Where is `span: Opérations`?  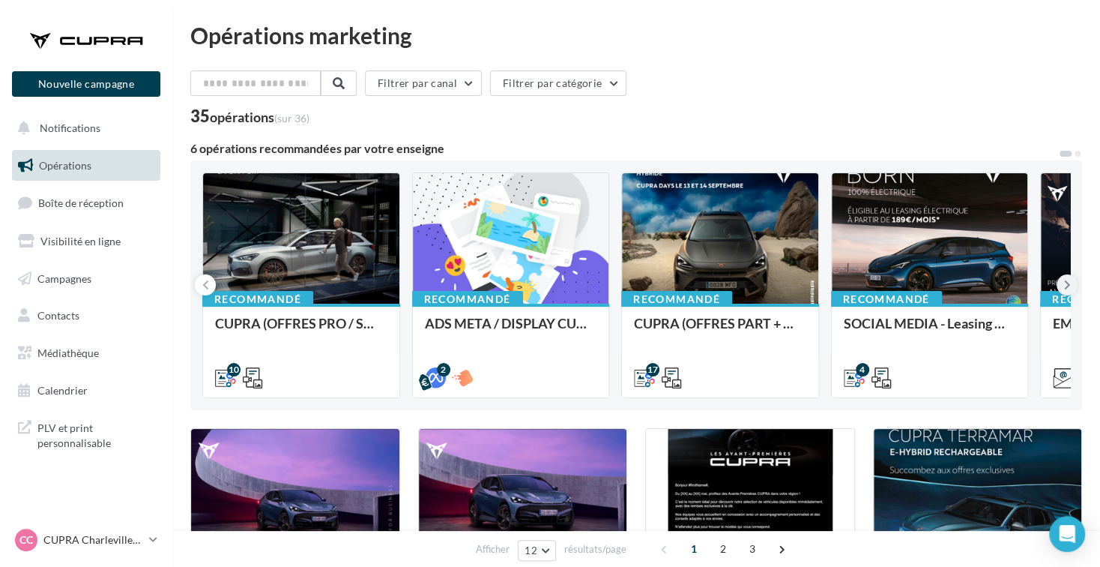 span: Opérations is located at coordinates (65, 165).